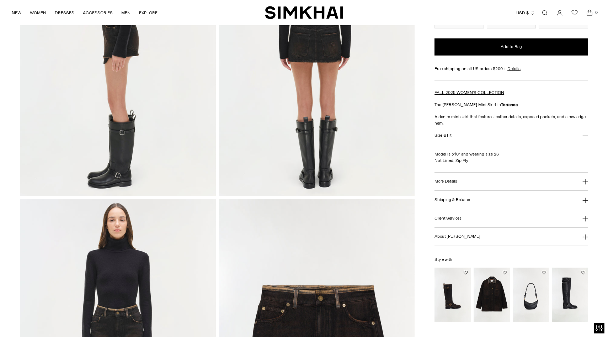 The height and width of the screenshot is (337, 608). What do you see at coordinates (511, 47) in the screenshot?
I see `span: Add to Bag` at bounding box center [511, 47].